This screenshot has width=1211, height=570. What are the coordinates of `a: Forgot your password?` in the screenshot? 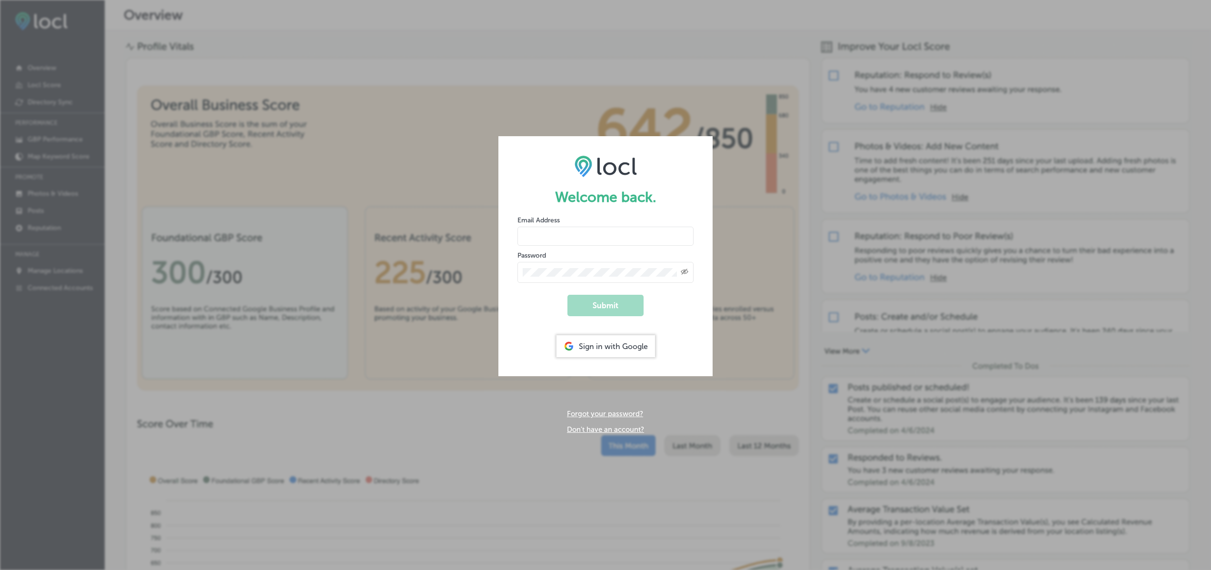 It's located at (605, 414).